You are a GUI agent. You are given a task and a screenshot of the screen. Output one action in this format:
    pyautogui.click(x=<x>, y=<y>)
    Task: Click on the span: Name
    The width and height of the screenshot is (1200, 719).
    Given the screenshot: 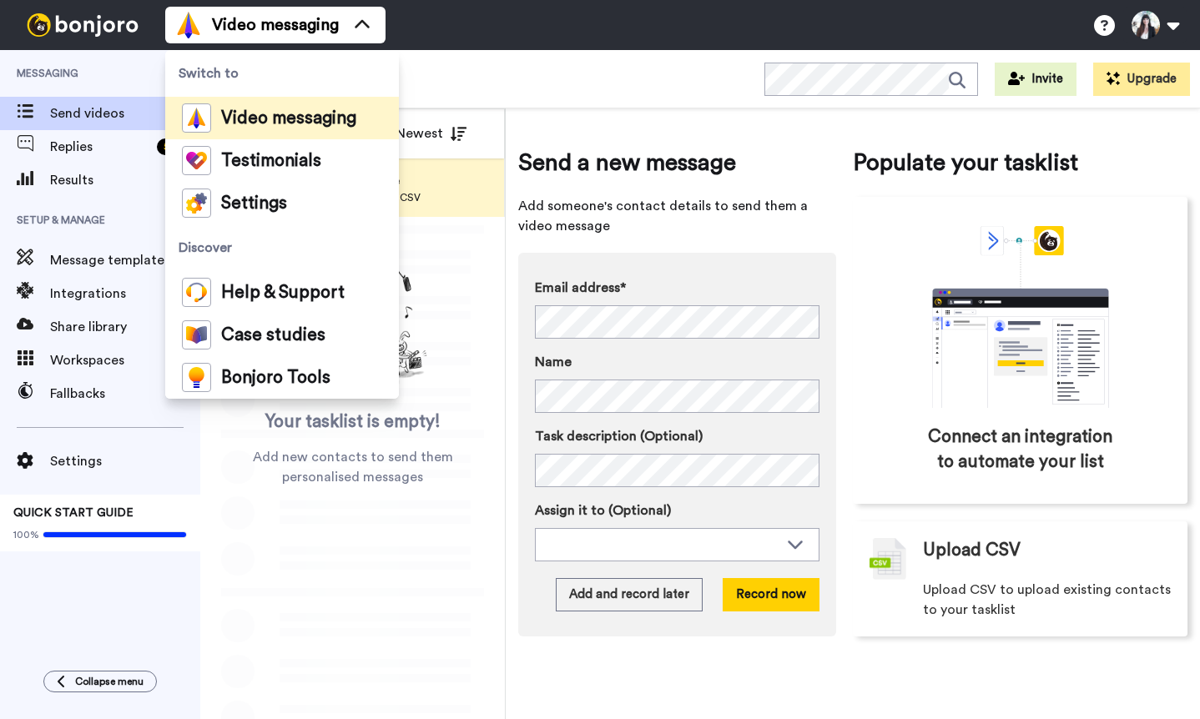 What is the action you would take?
    pyautogui.click(x=553, y=362)
    